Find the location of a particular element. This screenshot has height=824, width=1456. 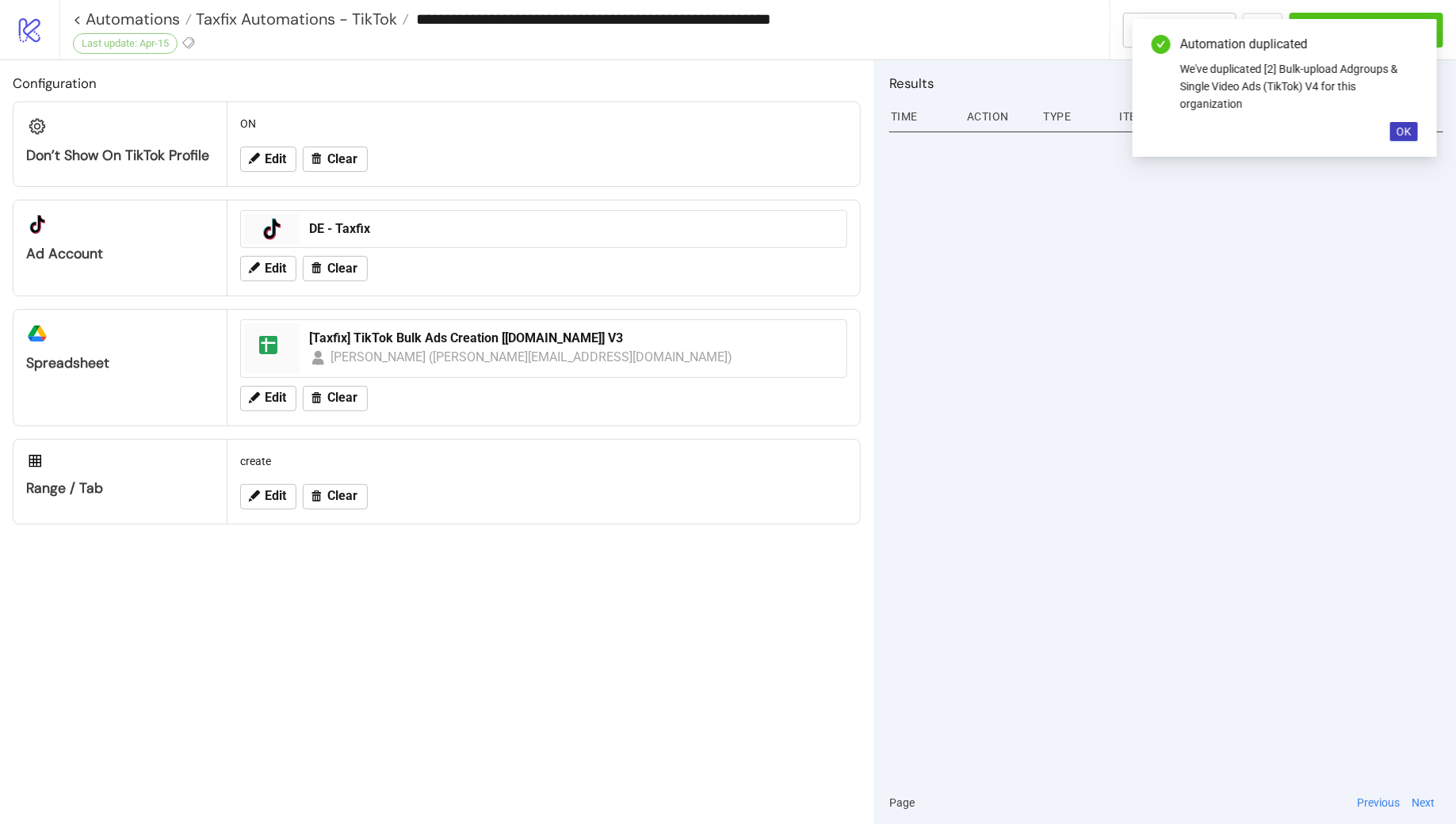

div: Item is located at coordinates (1280, 116).